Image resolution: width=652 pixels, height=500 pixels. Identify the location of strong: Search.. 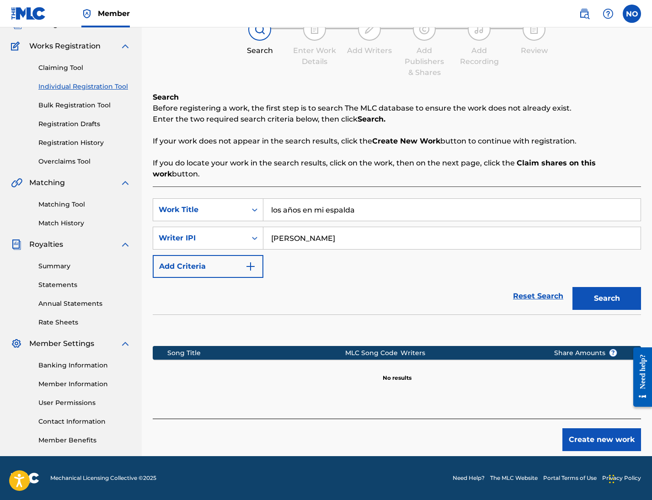
(371, 119).